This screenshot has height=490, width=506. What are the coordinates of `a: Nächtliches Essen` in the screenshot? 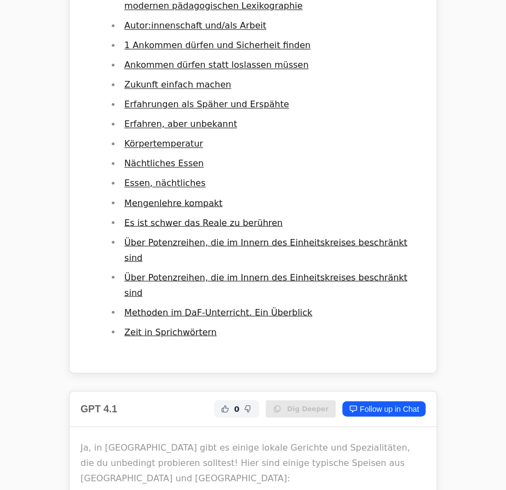 It's located at (164, 163).